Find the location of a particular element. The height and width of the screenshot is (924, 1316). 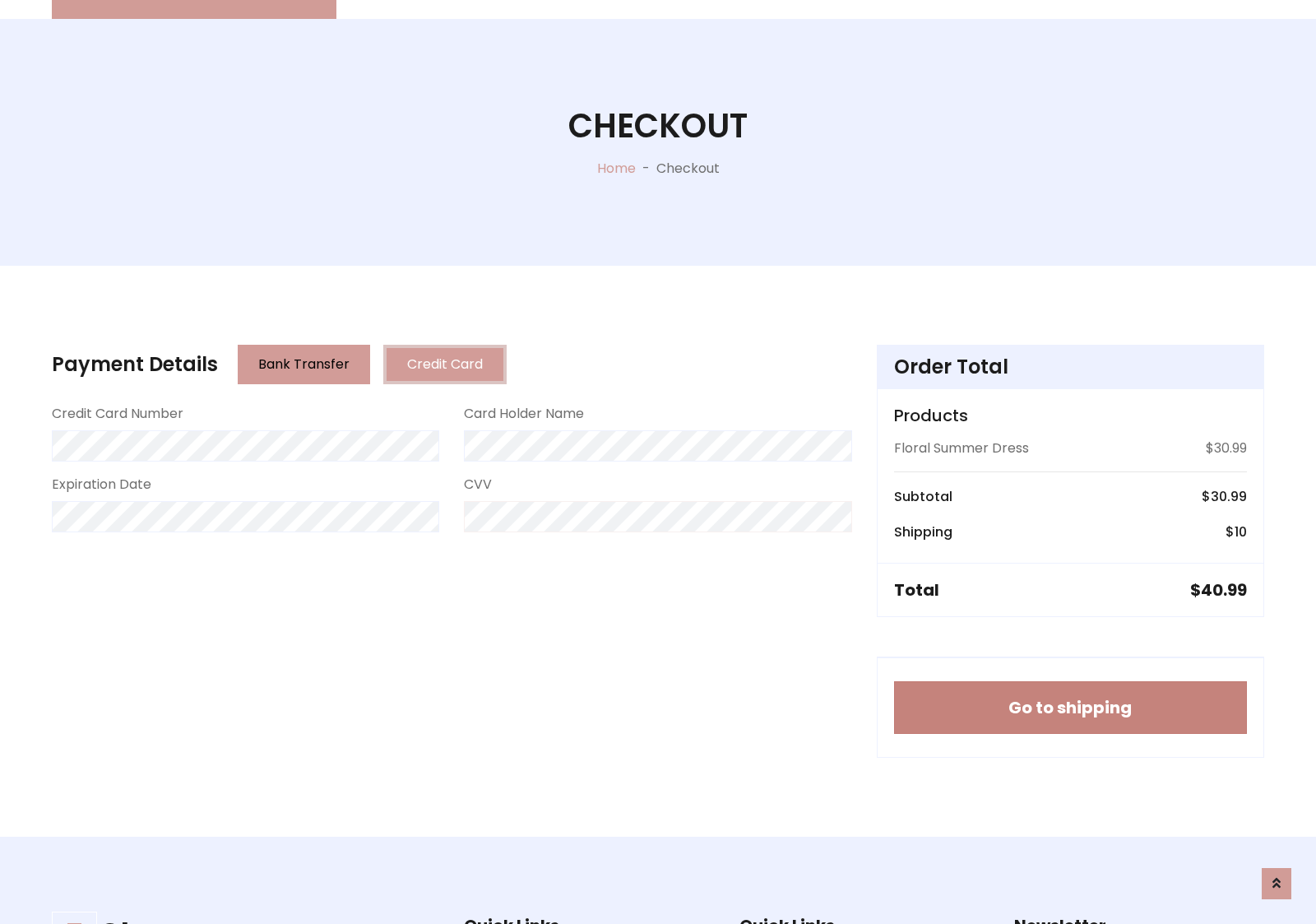

span: 30.99 is located at coordinates (1229, 496).